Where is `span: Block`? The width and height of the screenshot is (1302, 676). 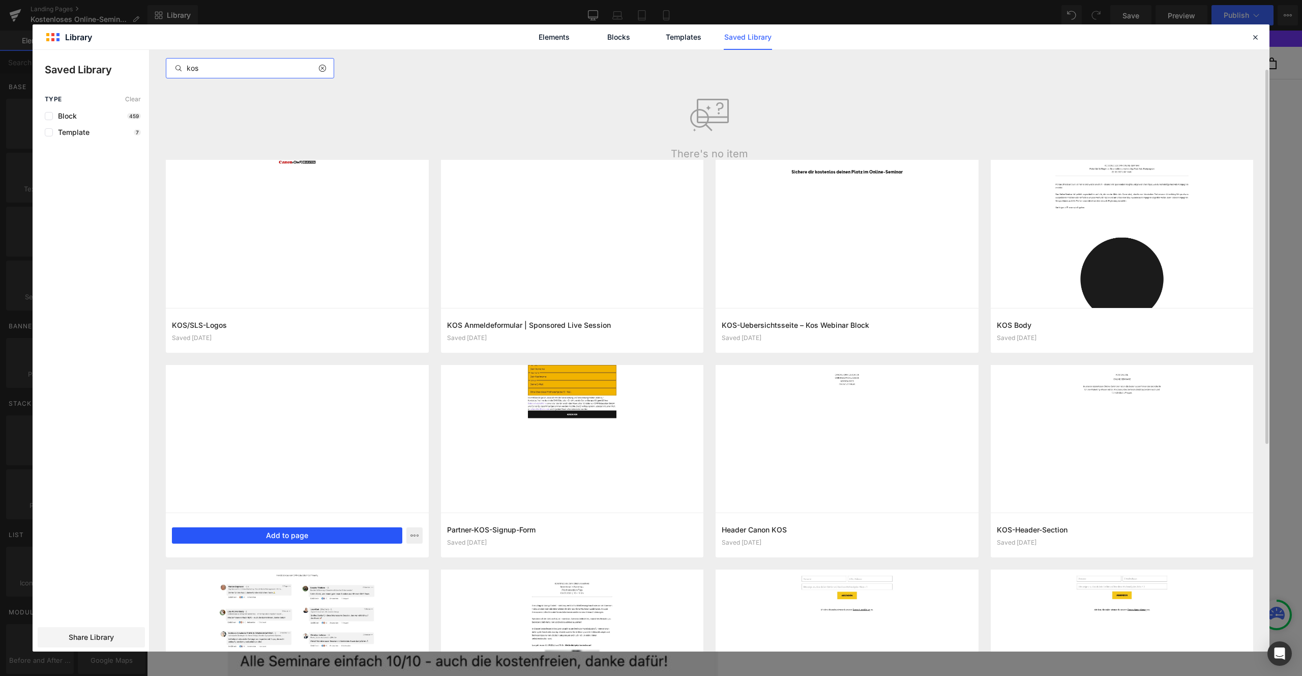
span: Block is located at coordinates (65, 116).